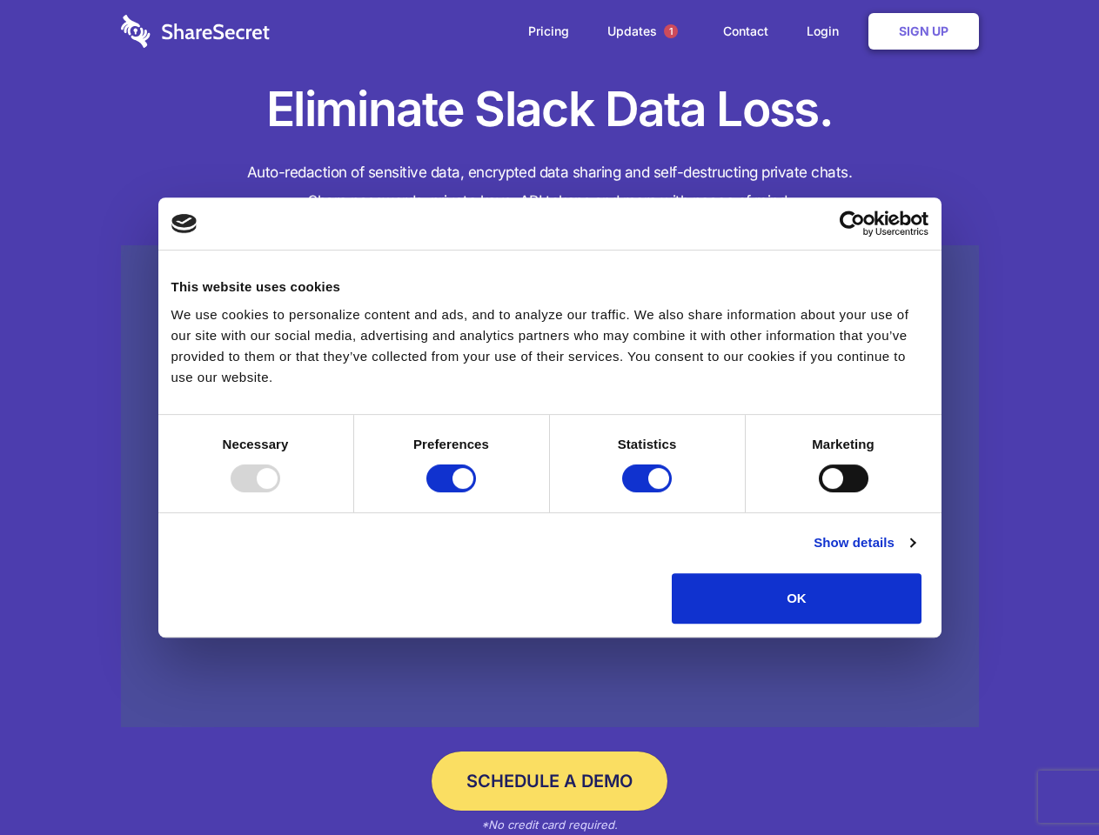 The width and height of the screenshot is (1099, 835). Describe the element at coordinates (843, 444) in the screenshot. I see `strong: Marketing` at that location.